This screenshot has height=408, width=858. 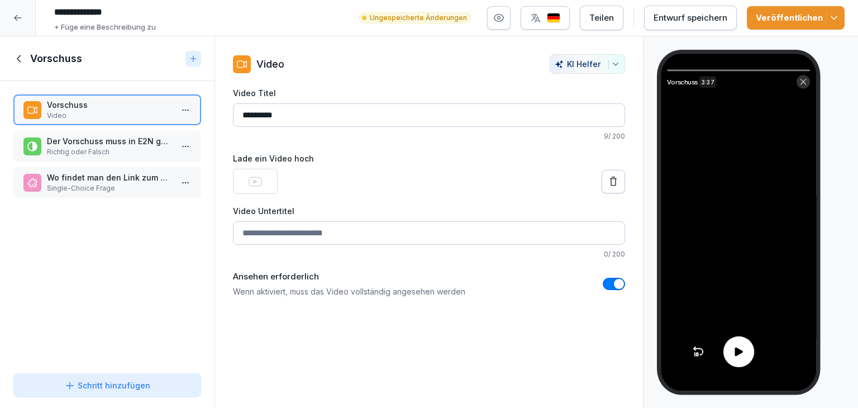 What do you see at coordinates (707, 82) in the screenshot?
I see `span: 3:37` at bounding box center [707, 82].